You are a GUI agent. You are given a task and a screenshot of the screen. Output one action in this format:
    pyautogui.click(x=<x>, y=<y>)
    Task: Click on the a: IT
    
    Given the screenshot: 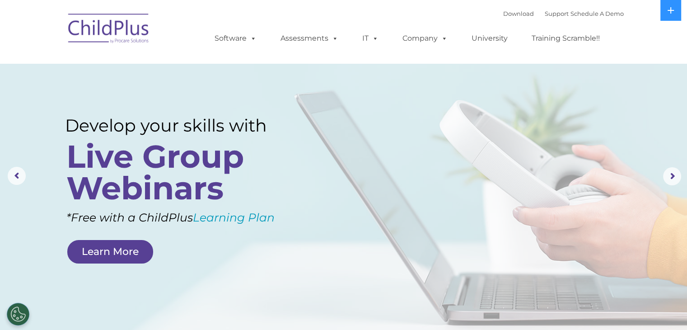 What is the action you would take?
    pyautogui.click(x=370, y=38)
    